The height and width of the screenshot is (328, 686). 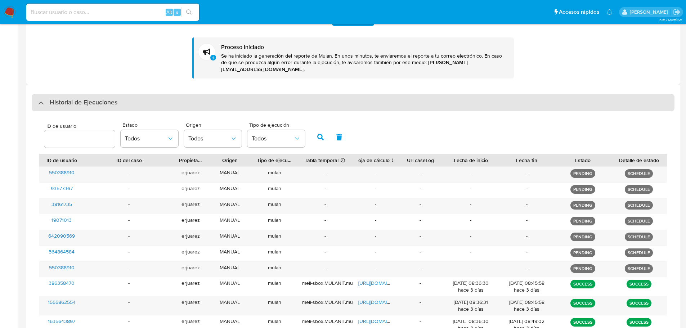 I want to click on a: Salir, so click(x=677, y=12).